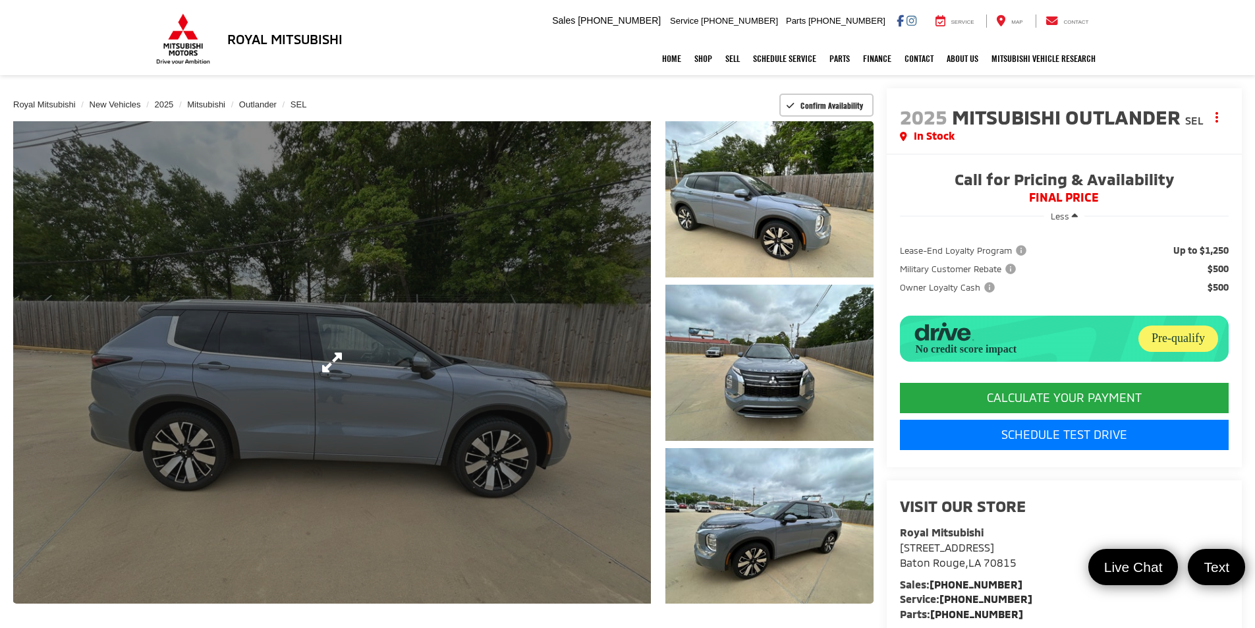  I want to click on a: Mitsubishi, so click(206, 104).